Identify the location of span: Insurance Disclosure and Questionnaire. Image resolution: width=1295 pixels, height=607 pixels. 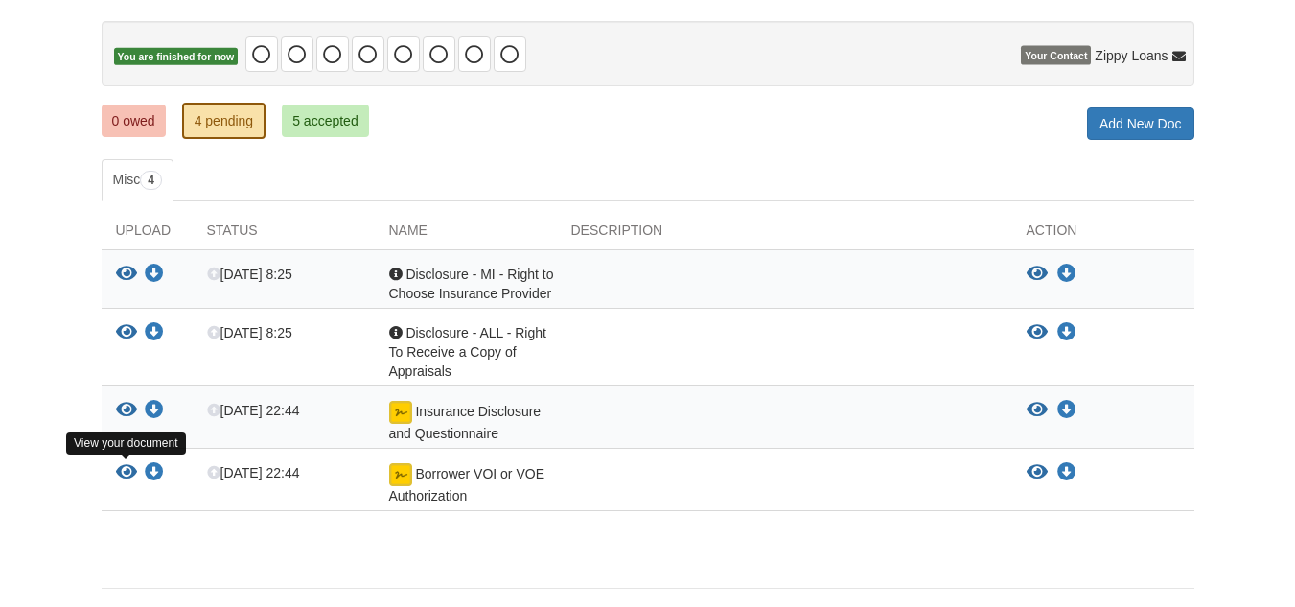
(465, 422).